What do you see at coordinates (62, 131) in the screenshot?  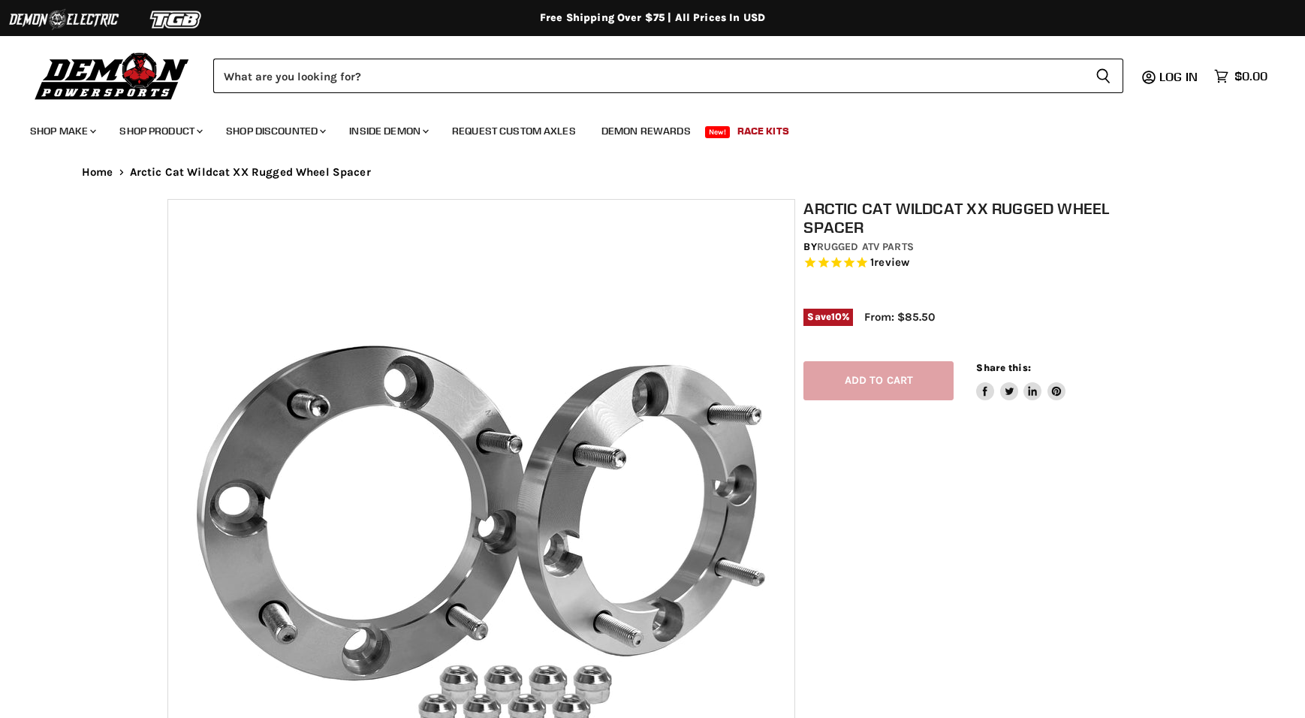 I see `a: Shop Make` at bounding box center [62, 131].